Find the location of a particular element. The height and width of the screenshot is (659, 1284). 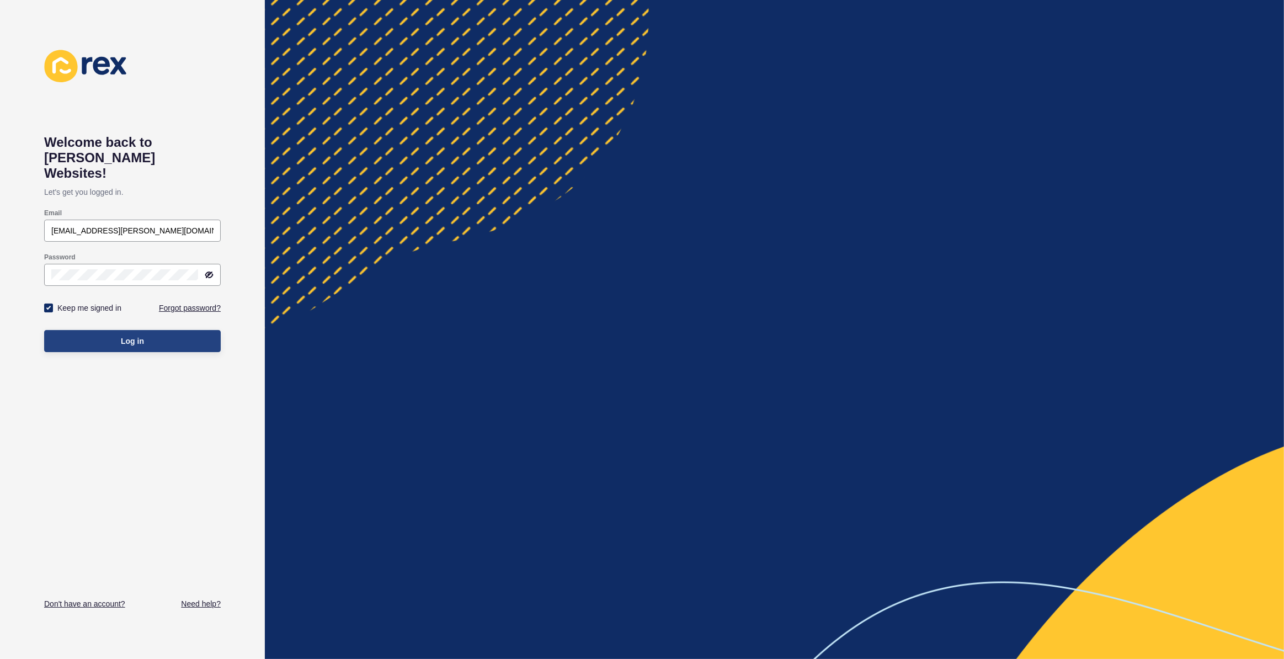

label: Keep me signed in is located at coordinates (89, 308).